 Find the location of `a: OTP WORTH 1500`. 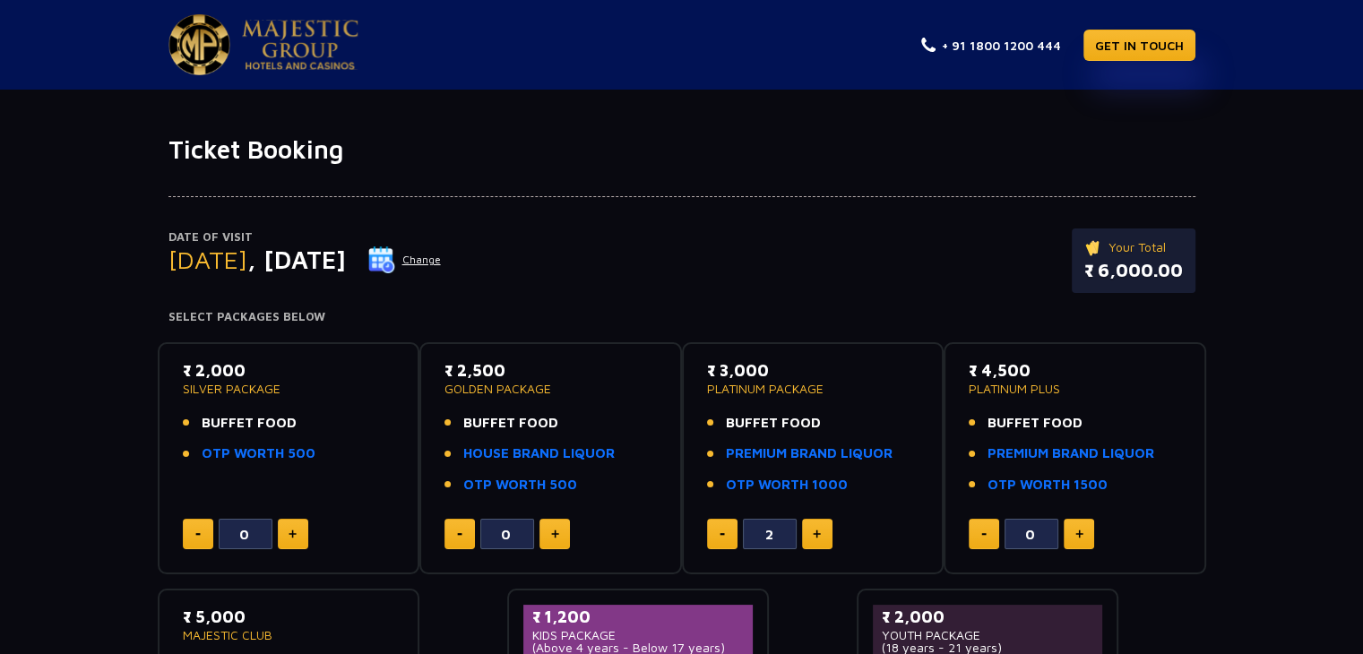

a: OTP WORTH 1500 is located at coordinates (1048, 485).